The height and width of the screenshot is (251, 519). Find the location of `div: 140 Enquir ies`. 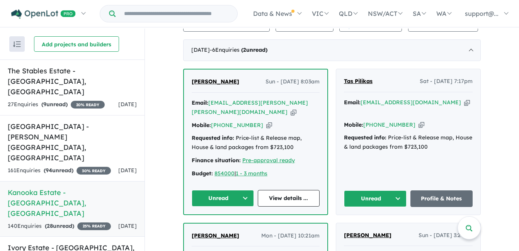

div: 140 Enquir ies is located at coordinates (59, 226).